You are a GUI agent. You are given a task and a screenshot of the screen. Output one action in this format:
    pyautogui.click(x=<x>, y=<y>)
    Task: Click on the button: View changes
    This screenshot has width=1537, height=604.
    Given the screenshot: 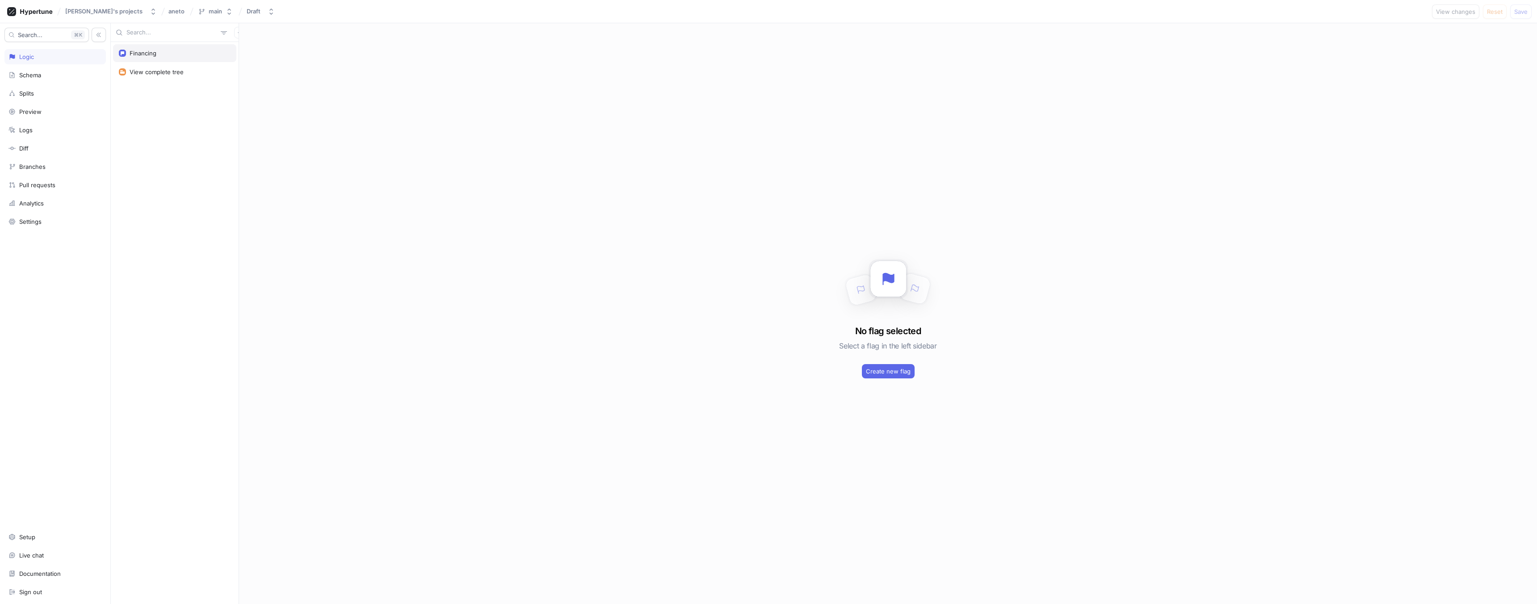 What is the action you would take?
    pyautogui.click(x=1456, y=12)
    